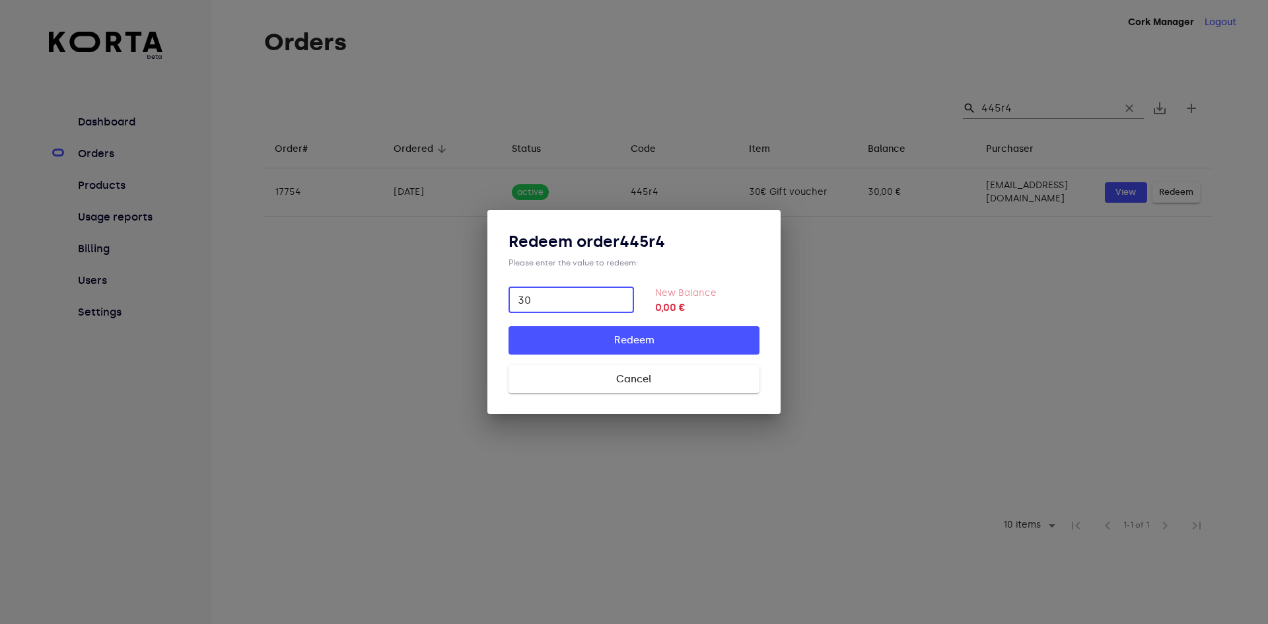  Describe the element at coordinates (634, 340) in the screenshot. I see `span: Redeem` at that location.